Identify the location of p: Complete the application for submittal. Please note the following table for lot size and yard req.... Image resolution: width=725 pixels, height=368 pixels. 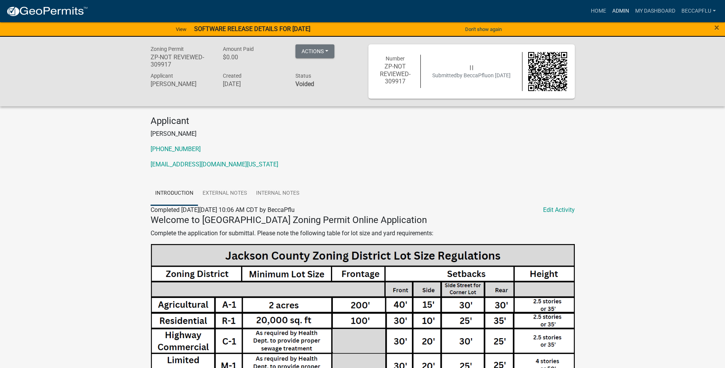
(363, 233).